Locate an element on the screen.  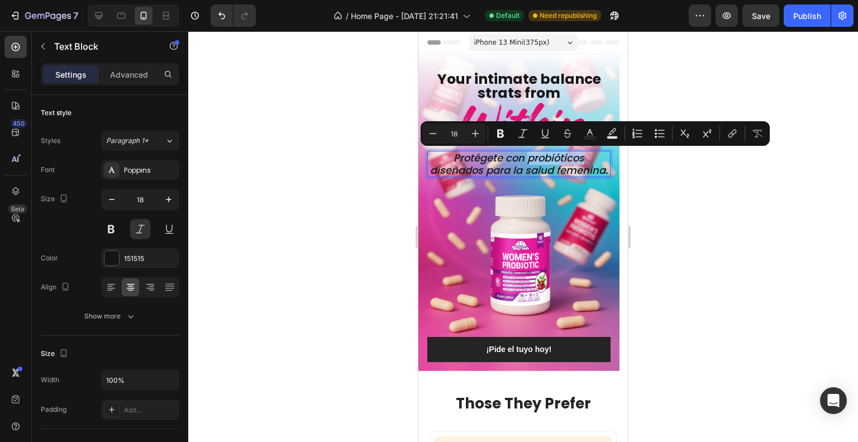
p: Can not get product from Shopify is located at coordinates (114, 415).